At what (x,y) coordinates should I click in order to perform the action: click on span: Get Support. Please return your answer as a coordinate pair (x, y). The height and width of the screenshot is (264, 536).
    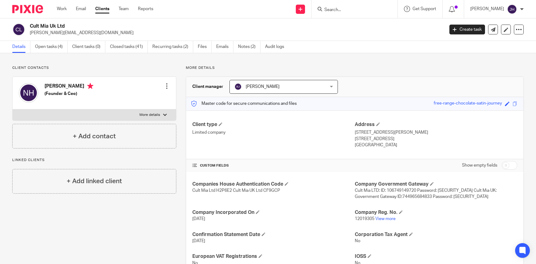
    Looking at the image, I should click on (425, 9).